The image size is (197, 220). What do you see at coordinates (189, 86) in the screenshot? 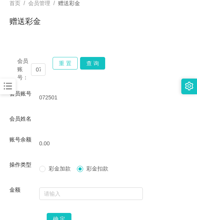
I see `i: 图标: setting` at bounding box center [189, 86].